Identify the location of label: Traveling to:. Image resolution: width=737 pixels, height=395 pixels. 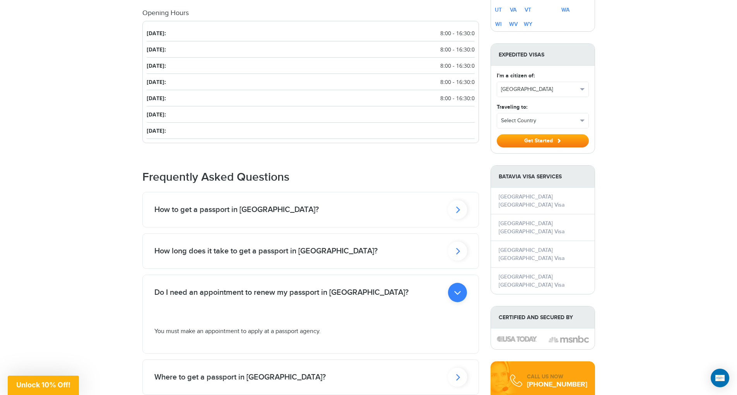
(512, 107).